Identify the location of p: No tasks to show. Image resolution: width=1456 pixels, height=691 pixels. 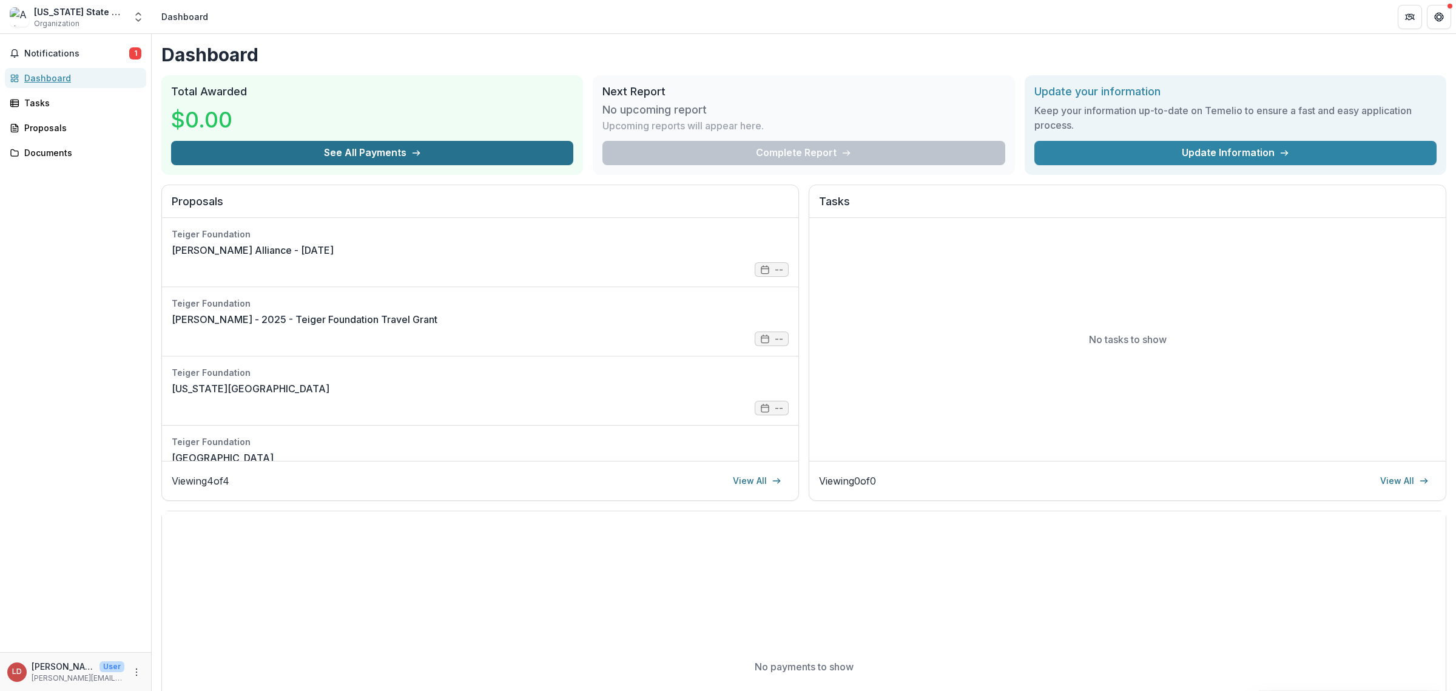
(1128, 339).